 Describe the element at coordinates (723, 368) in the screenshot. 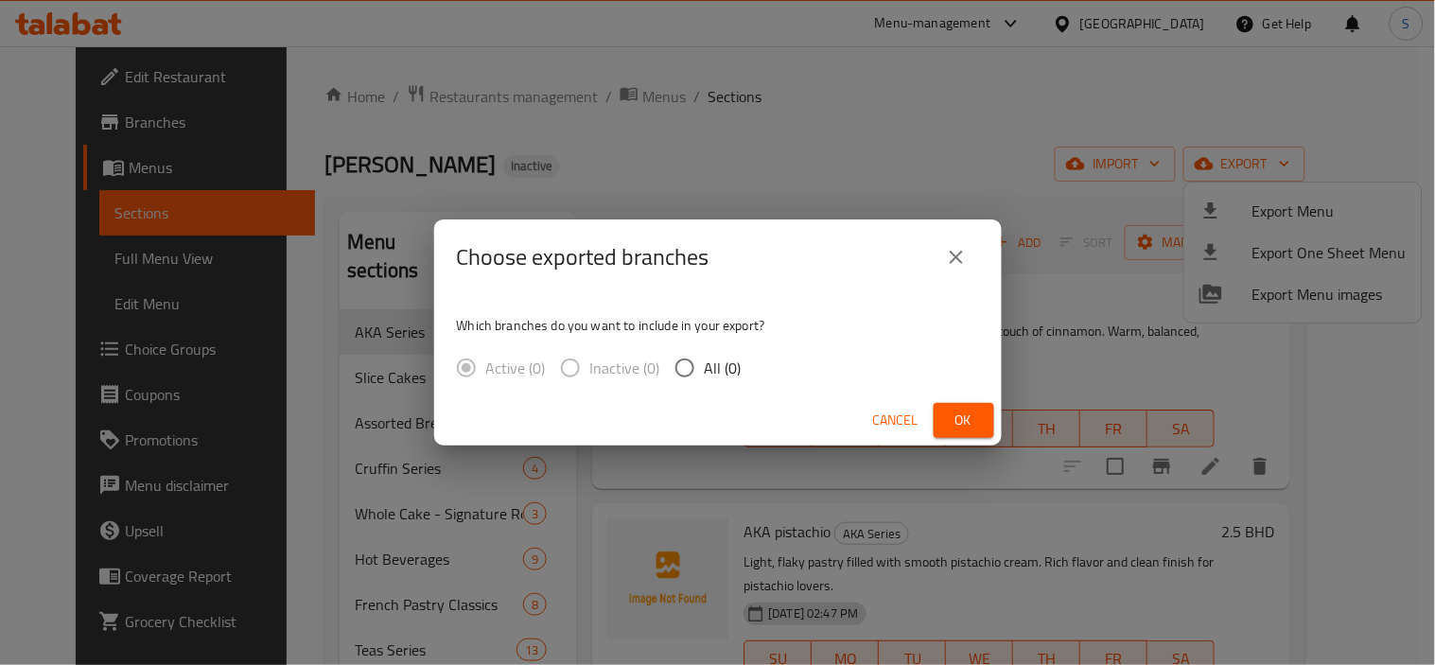

I see `span: All (0)` at that location.